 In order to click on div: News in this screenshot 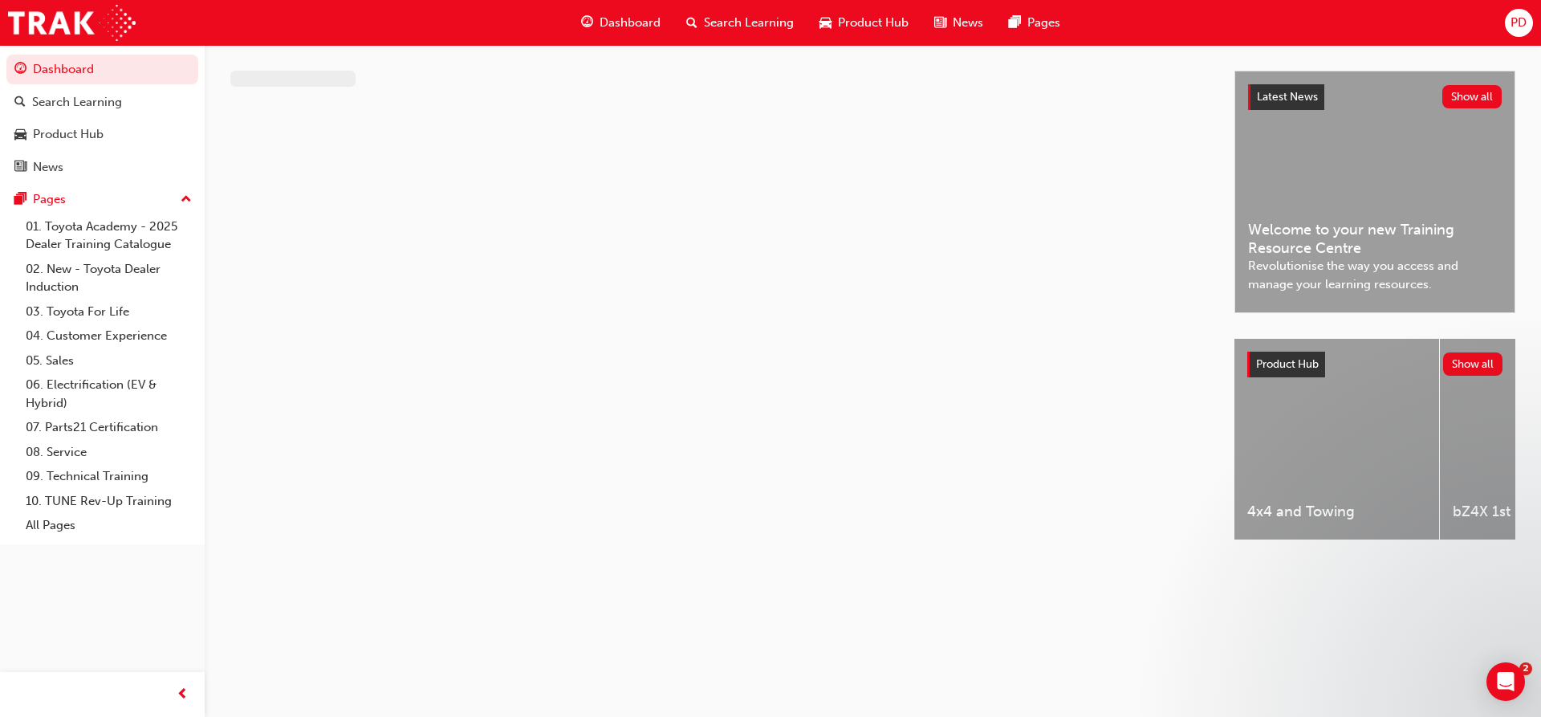, I will do `click(48, 167)`.